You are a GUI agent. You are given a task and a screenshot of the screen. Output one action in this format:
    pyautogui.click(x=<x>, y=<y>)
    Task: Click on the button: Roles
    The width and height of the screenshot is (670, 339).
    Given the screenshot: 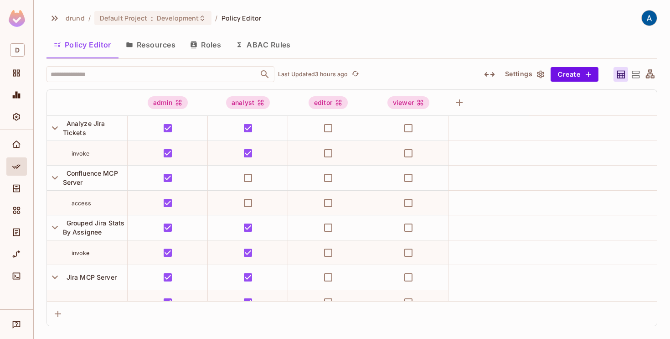 What is the action you would take?
    pyautogui.click(x=206, y=45)
    